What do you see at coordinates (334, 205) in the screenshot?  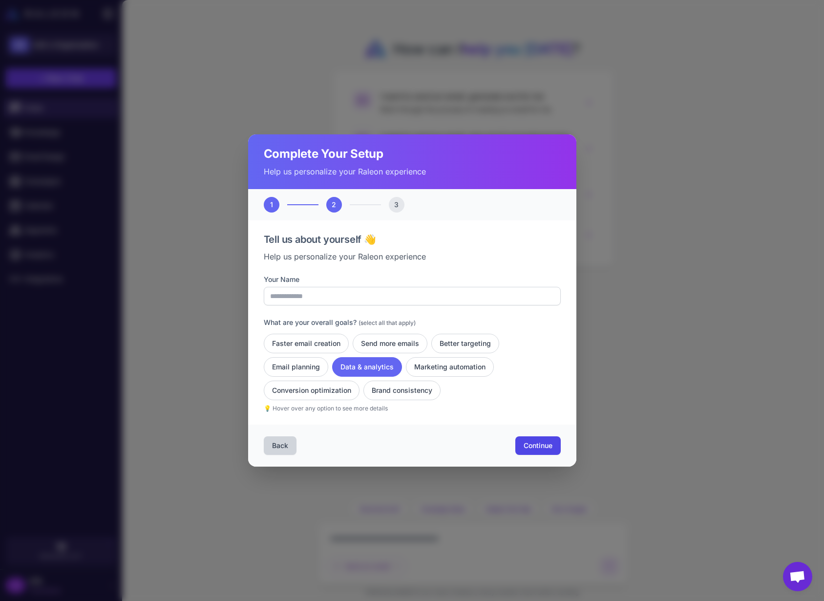 I see `div: 2` at bounding box center [334, 205].